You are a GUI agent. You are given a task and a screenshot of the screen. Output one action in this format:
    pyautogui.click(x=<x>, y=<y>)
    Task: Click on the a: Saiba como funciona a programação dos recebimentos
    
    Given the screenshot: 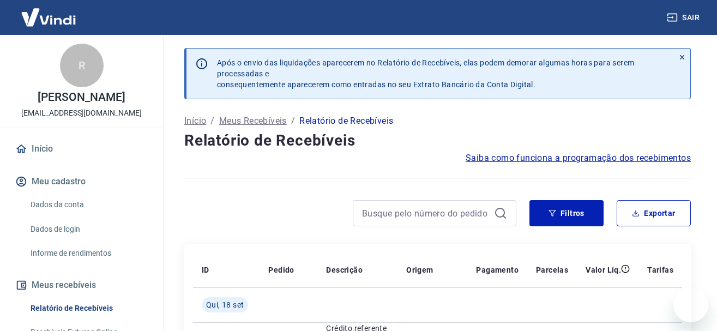 What is the action you would take?
    pyautogui.click(x=578, y=158)
    